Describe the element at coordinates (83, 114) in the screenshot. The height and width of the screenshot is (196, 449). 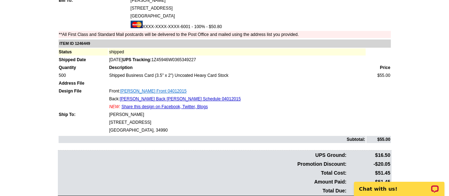
I see `td: Ship To:` at that location.